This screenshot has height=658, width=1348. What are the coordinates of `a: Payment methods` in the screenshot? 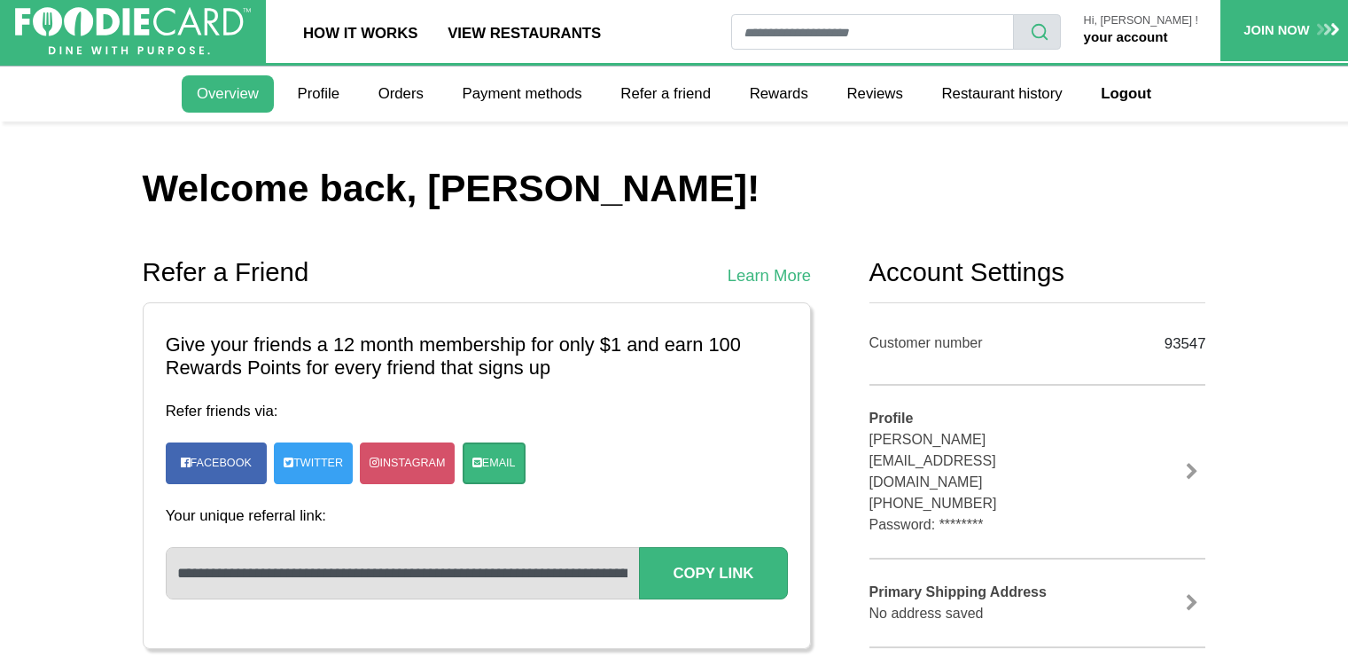 It's located at (522, 94).